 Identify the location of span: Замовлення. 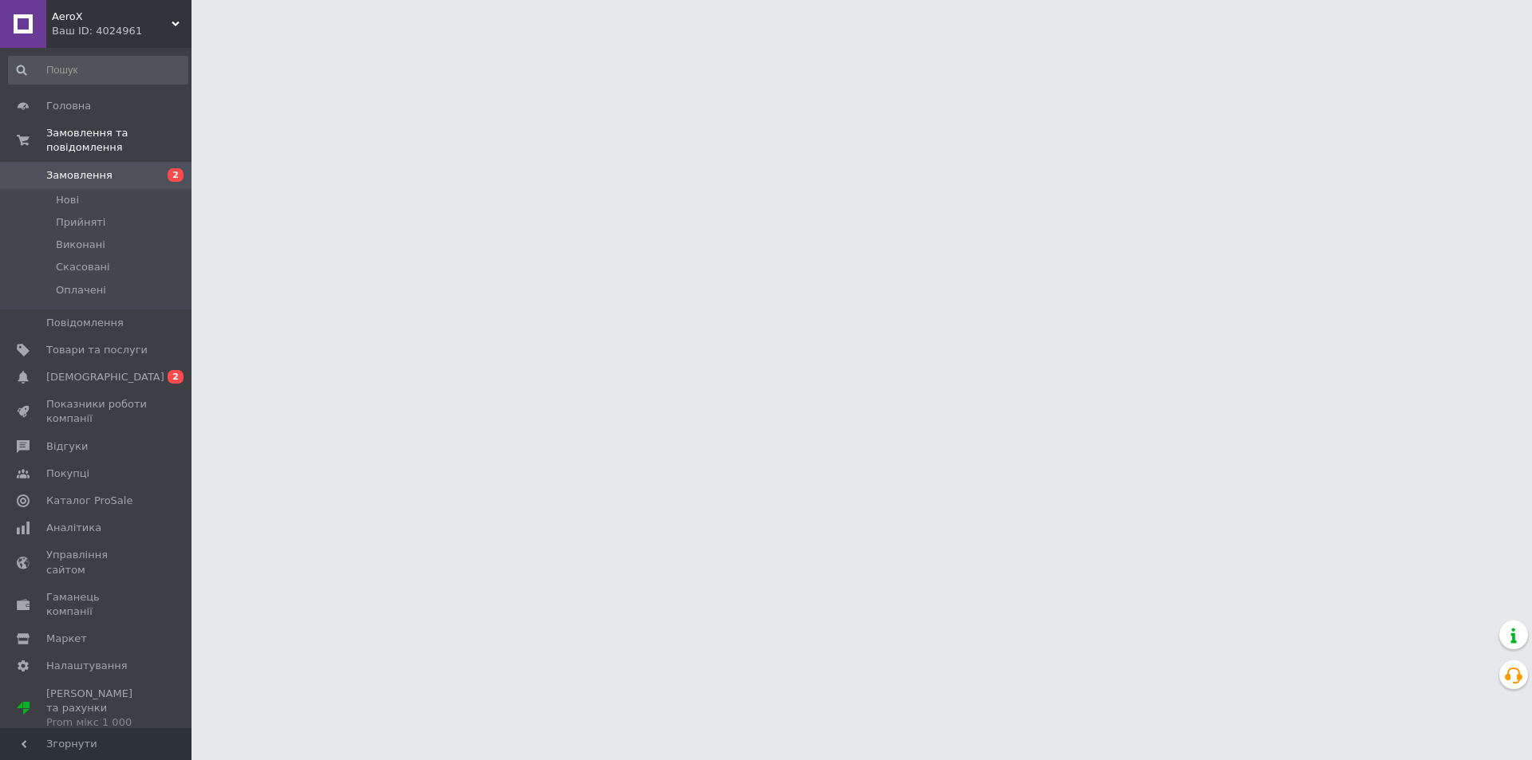
(79, 175).